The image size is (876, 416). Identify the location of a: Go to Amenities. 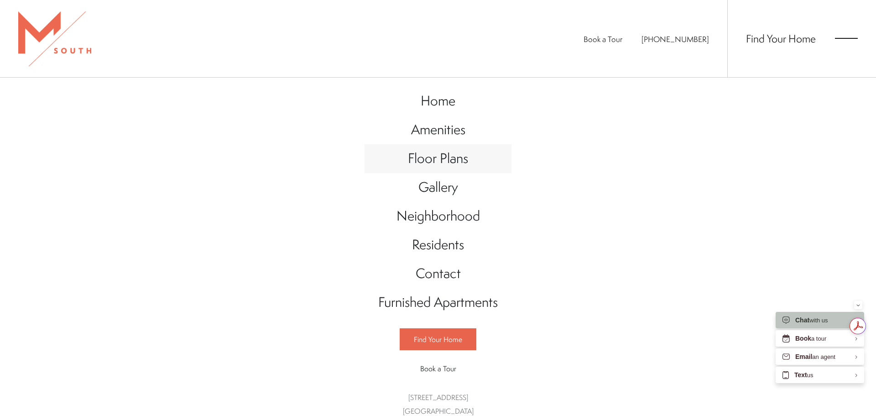
(438, 130).